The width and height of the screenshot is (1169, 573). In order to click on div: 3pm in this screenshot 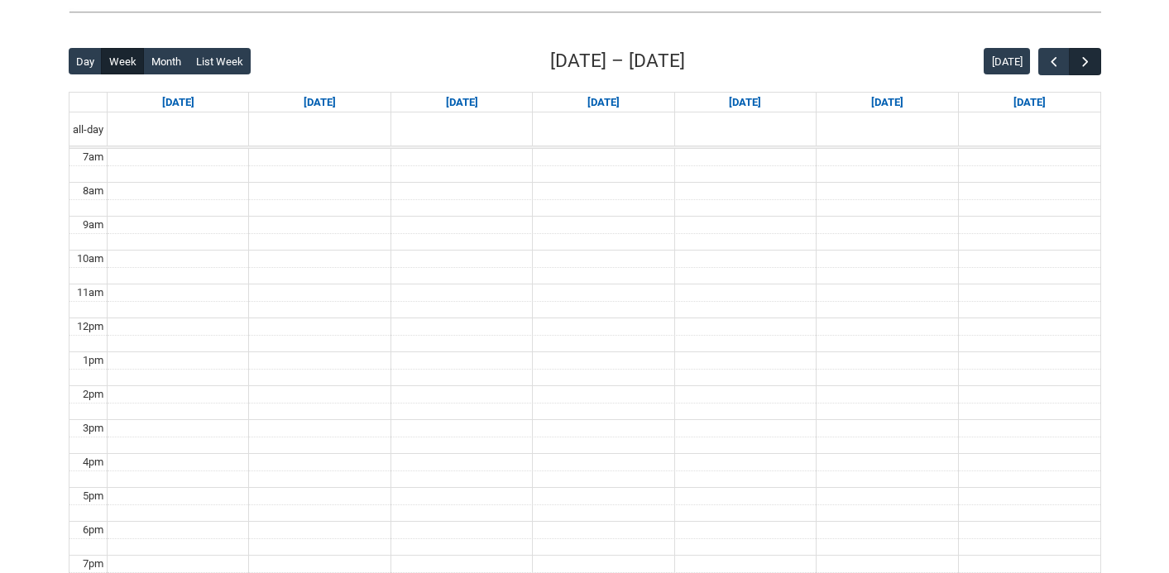, I will do `click(93, 428)`.